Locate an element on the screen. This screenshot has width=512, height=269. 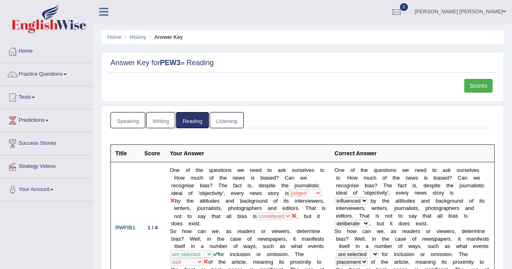
b: v is located at coordinates (347, 208).